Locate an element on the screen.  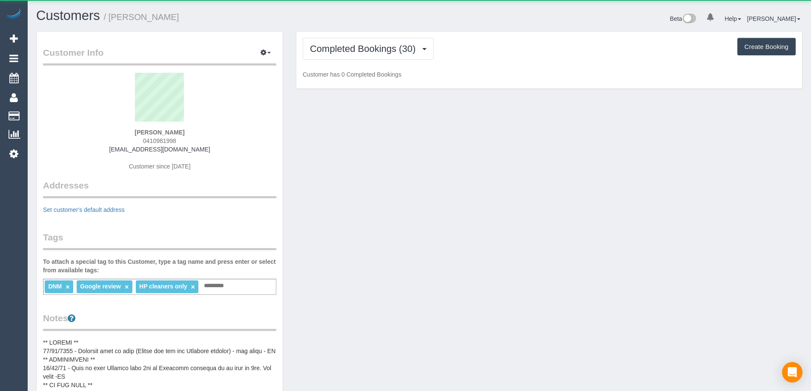
span: 0410981998 is located at coordinates (160, 141).